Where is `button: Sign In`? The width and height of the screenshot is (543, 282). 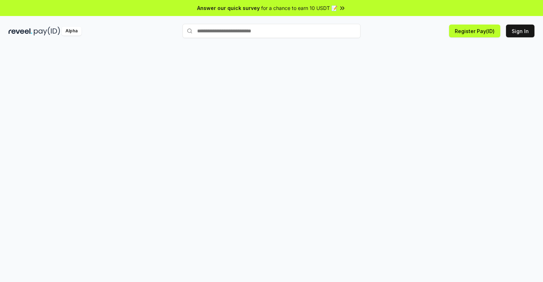
button: Sign In is located at coordinates (520, 31).